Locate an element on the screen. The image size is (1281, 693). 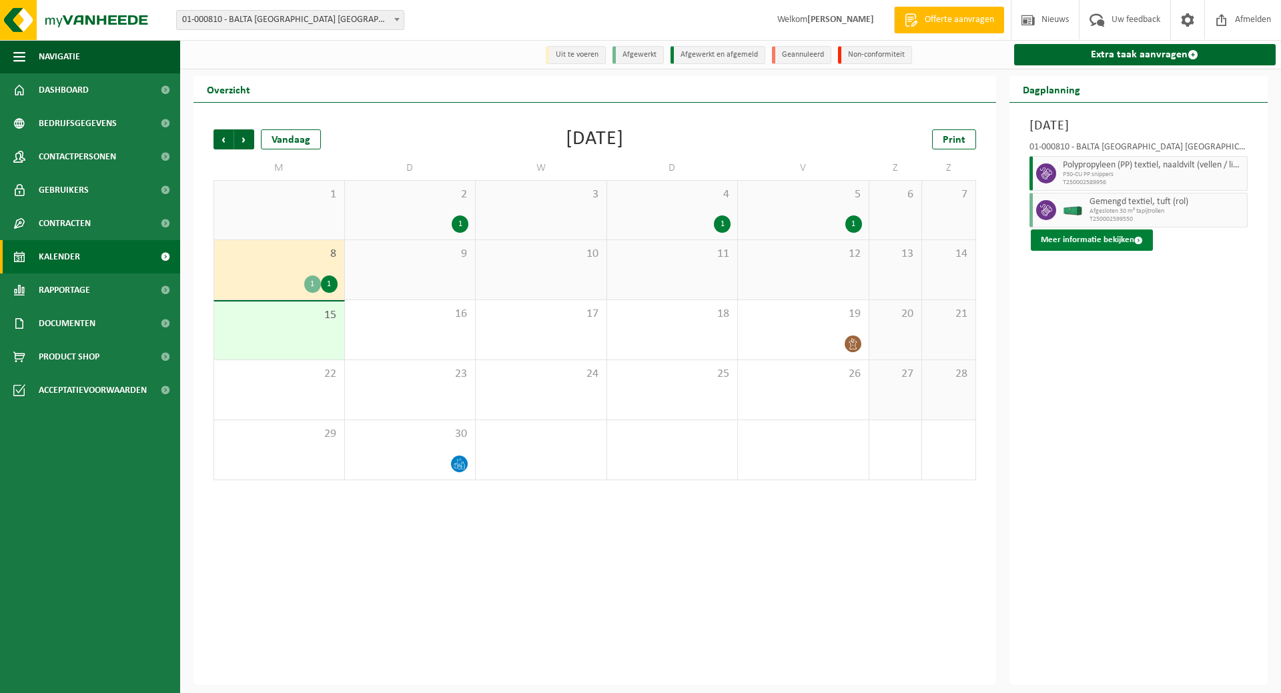
a: Print is located at coordinates (954, 139).